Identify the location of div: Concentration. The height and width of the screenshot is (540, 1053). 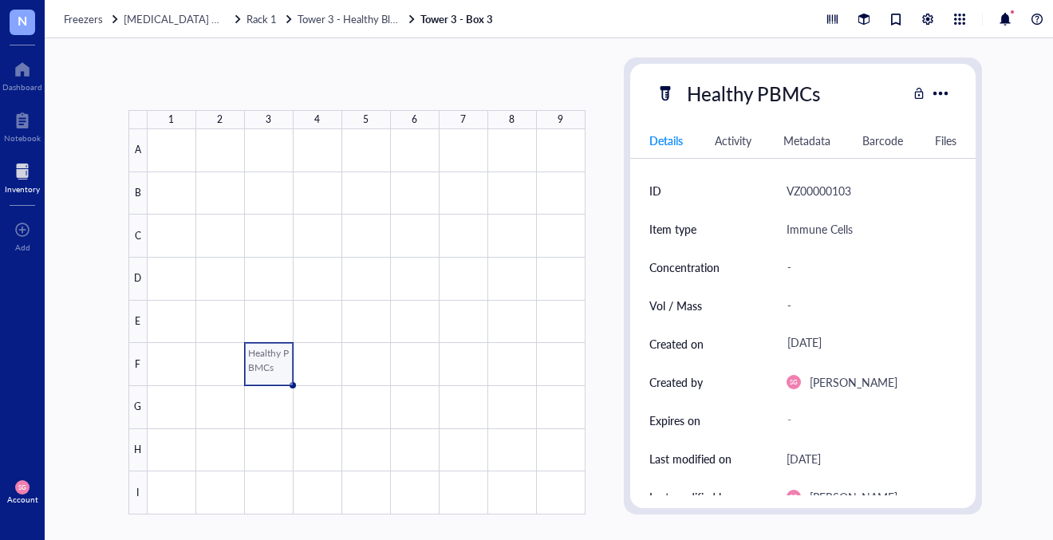
(684, 267).